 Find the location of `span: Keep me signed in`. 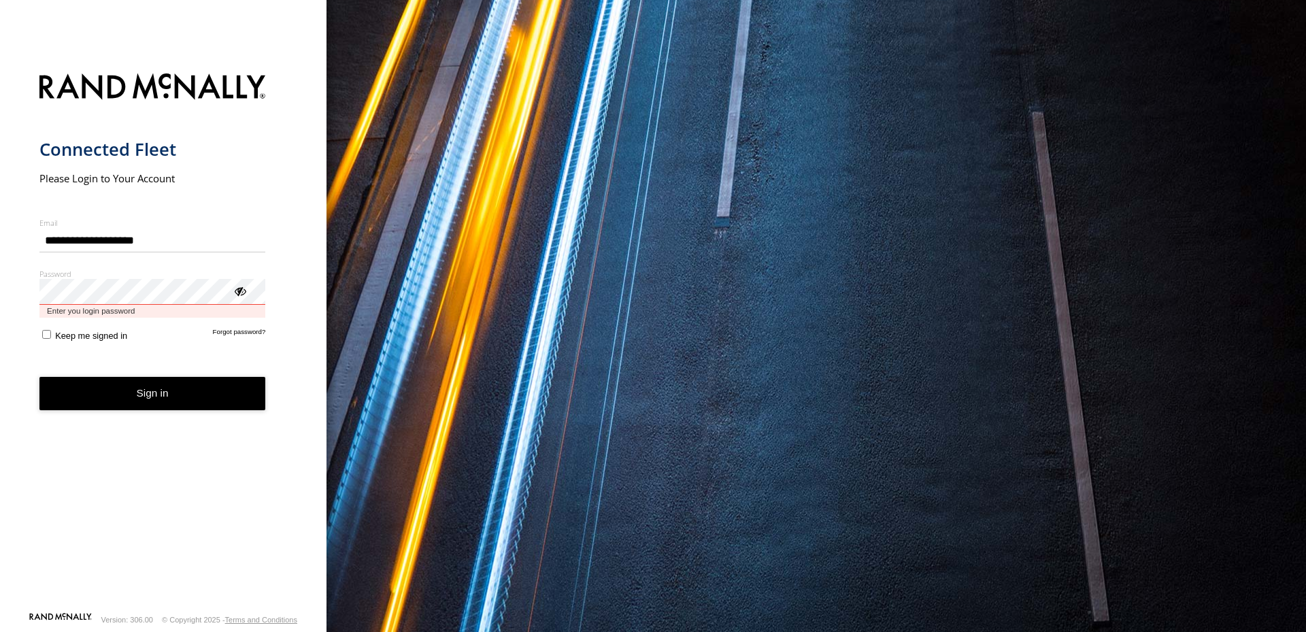

span: Keep me signed in is located at coordinates (91, 335).